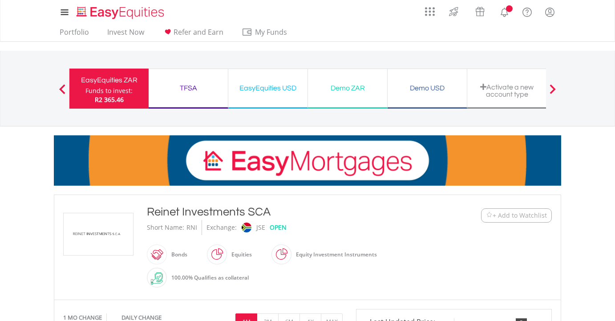 This screenshot has width=615, height=321. Describe the element at coordinates (193, 34) in the screenshot. I see `a: Refer and Earn` at that location.